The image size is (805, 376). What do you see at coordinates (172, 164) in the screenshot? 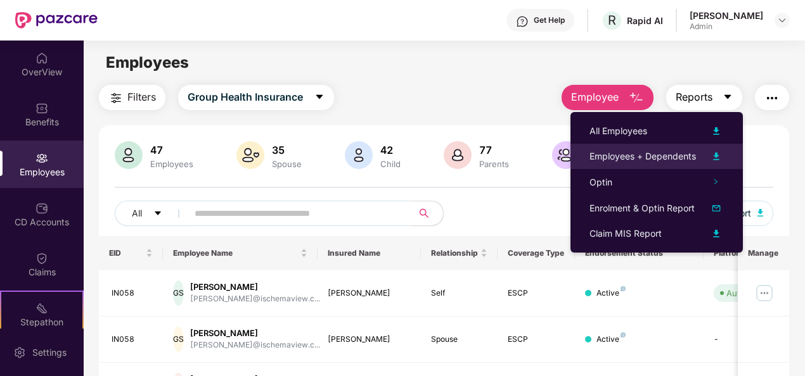
I see `div: Employees` at bounding box center [172, 164].